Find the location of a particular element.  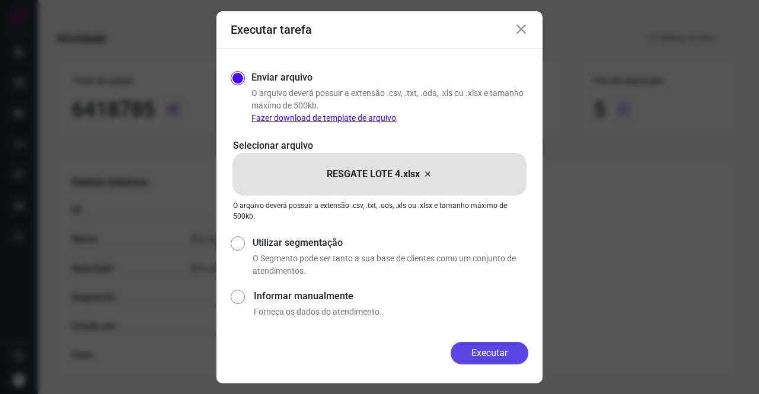

button: Executar is located at coordinates (489, 353).